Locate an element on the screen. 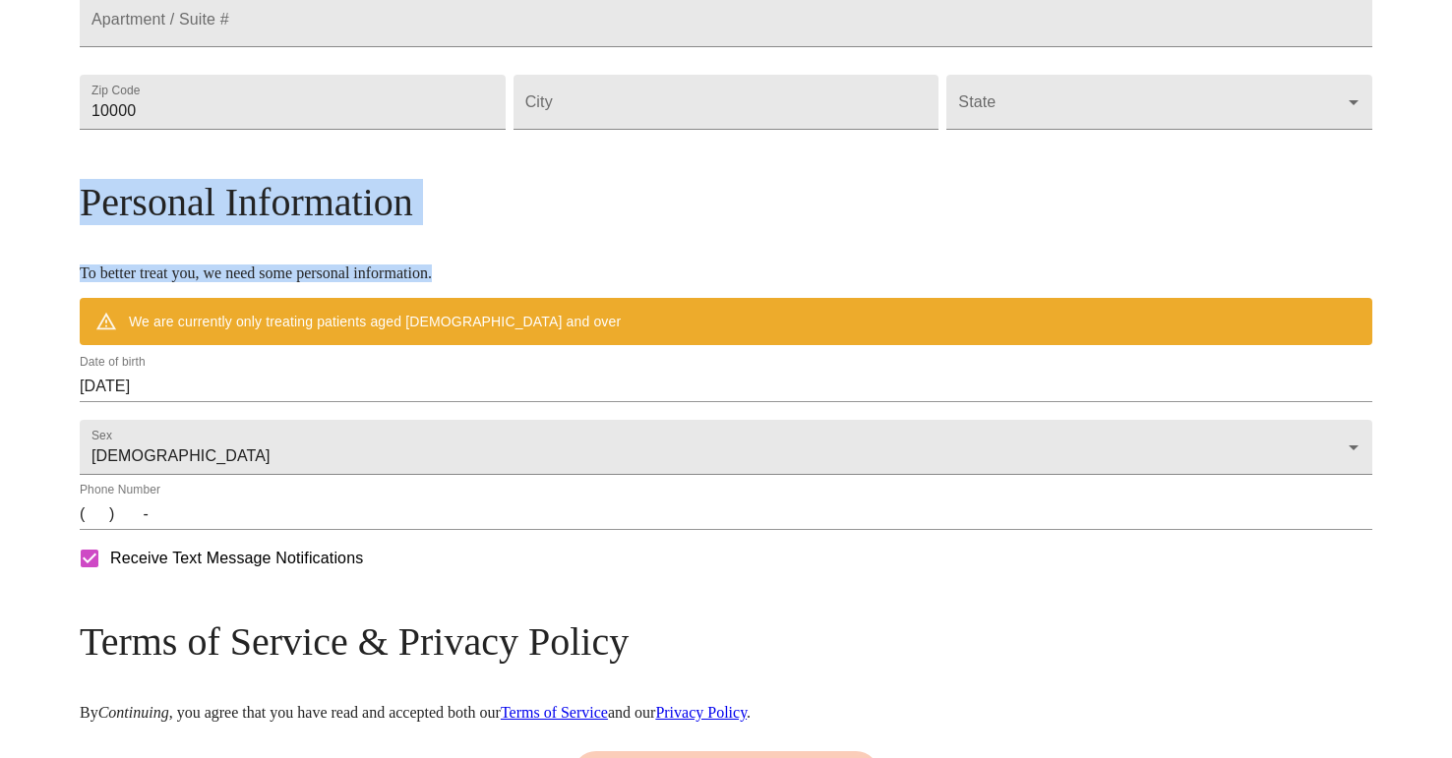 This screenshot has height=758, width=1452. a: Privacy Policy is located at coordinates (700, 712).